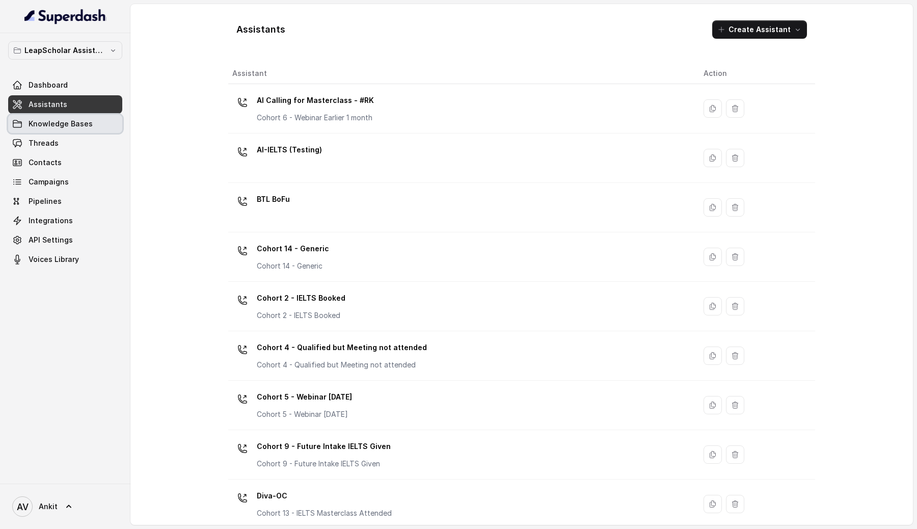 This screenshot has width=917, height=529. Describe the element at coordinates (65, 50) in the screenshot. I see `button: LeapScholar Assistant` at that location.